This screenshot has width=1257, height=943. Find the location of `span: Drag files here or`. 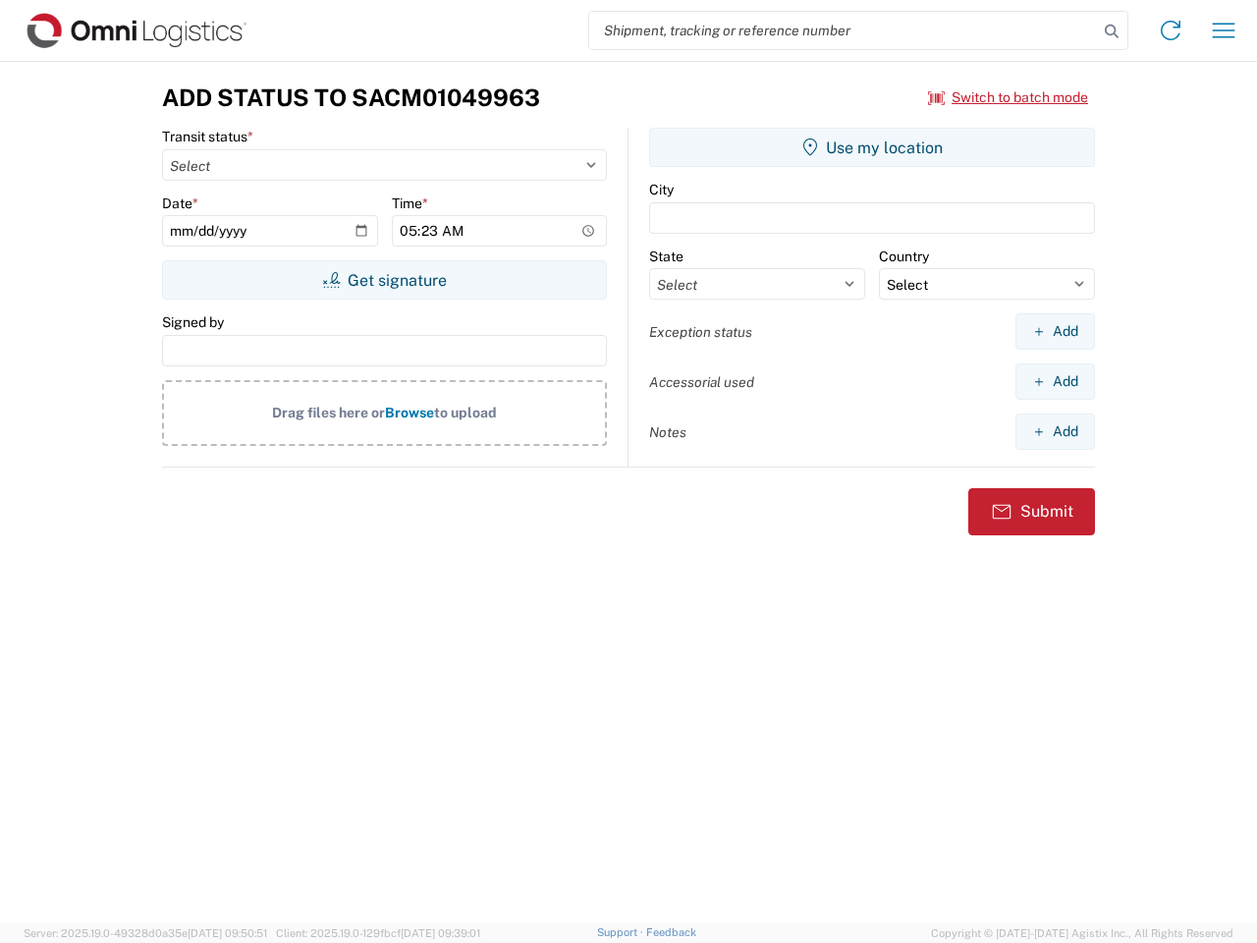

span: Drag files here or is located at coordinates (328, 412).